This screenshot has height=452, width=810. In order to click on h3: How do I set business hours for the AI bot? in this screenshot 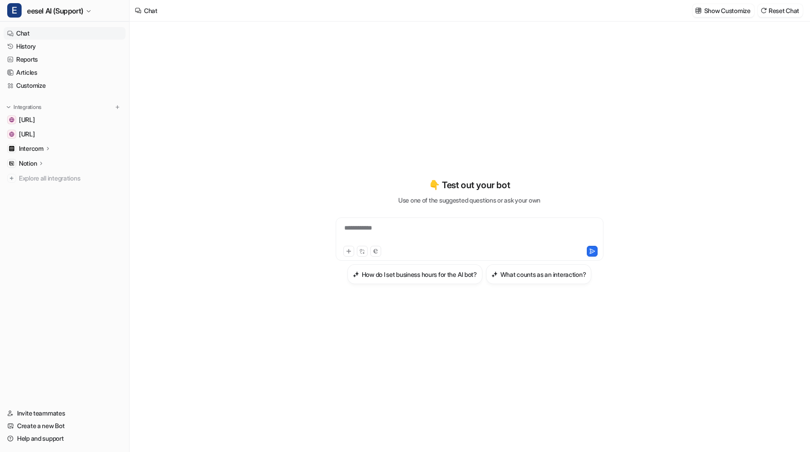, I will do `click(419, 274)`.